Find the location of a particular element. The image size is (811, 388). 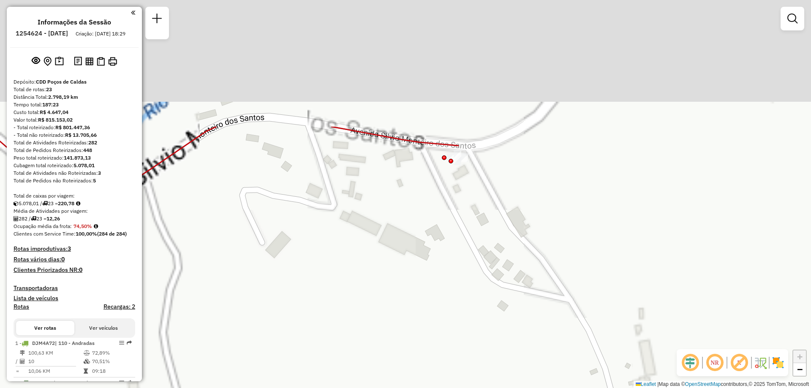

strong: 5.078,01 is located at coordinates (84, 165).